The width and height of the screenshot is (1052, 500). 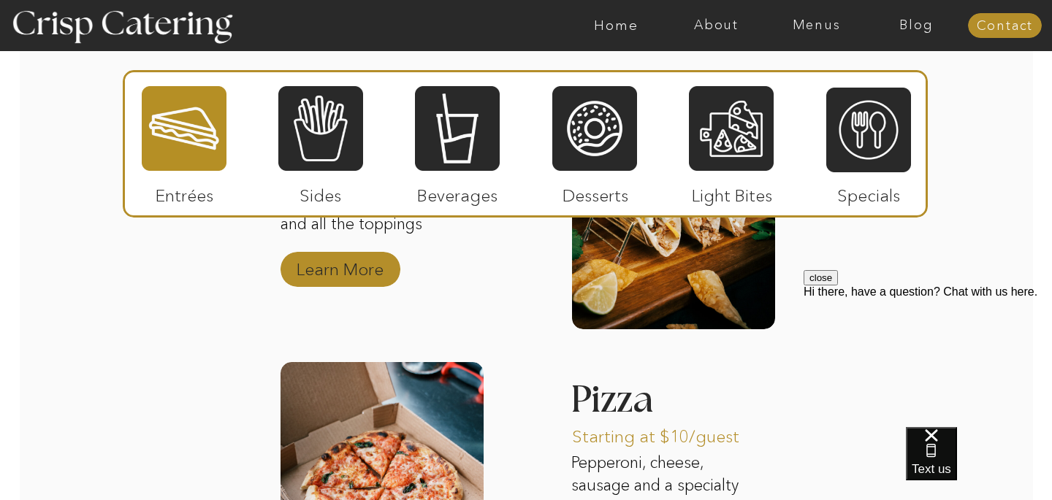 What do you see at coordinates (916, 26) in the screenshot?
I see `nav: Blog` at bounding box center [916, 26].